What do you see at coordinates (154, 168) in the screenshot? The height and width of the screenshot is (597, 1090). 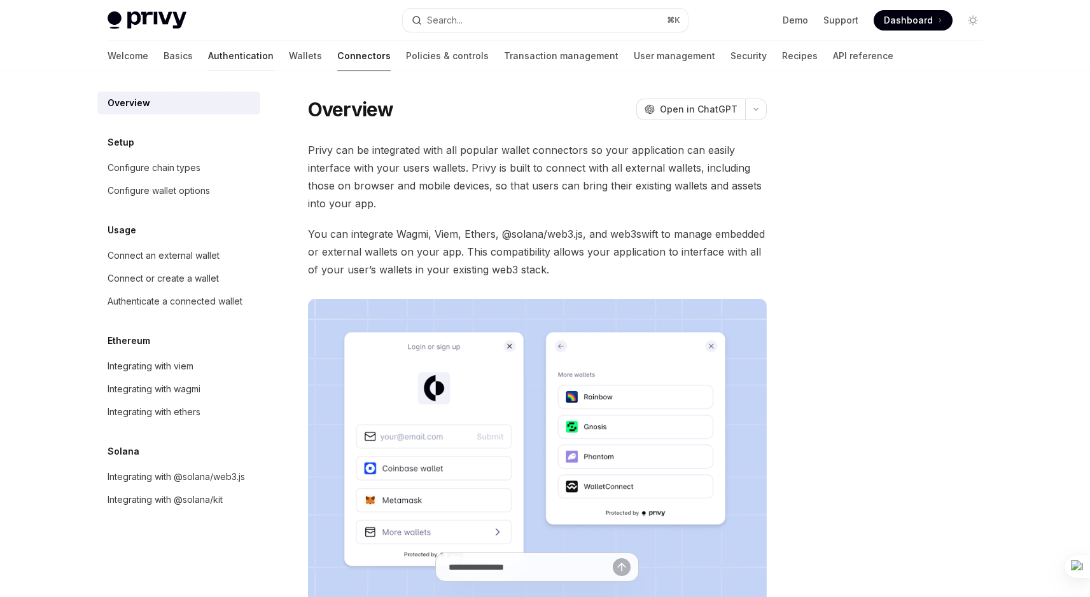 I see `div: Configure chain types` at bounding box center [154, 168].